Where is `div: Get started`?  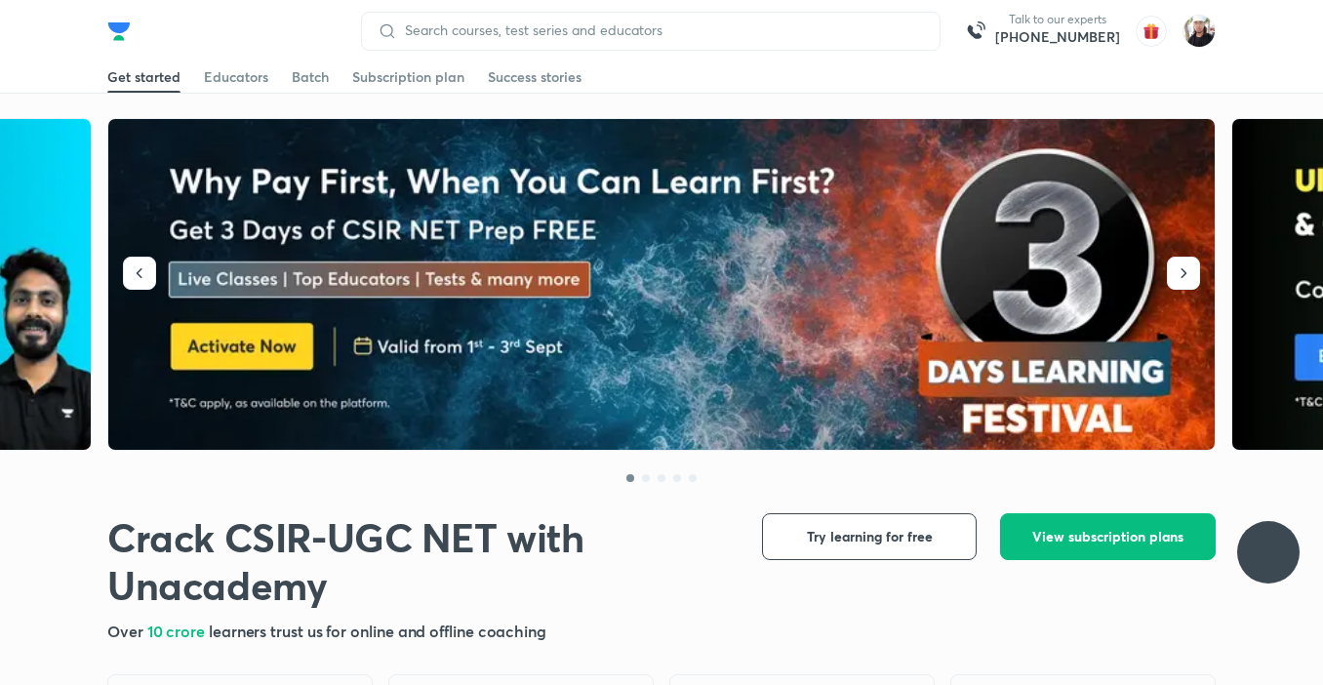 div: Get started is located at coordinates (143, 77).